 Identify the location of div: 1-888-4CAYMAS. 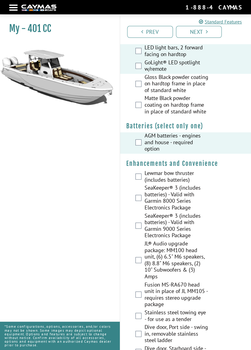
(214, 7).